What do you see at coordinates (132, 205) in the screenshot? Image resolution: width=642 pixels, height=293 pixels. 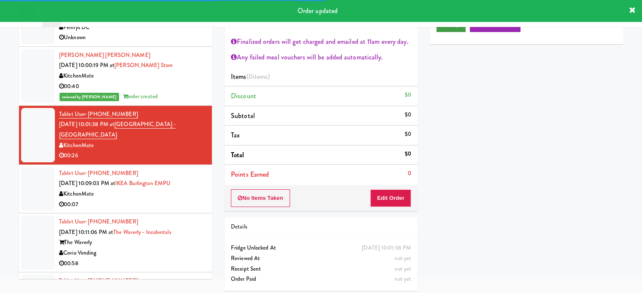 I see `div: 00:07` at bounding box center [132, 205].